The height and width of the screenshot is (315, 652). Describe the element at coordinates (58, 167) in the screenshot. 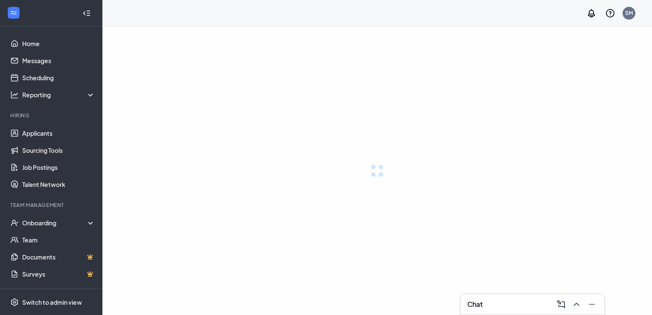

I see `a: Job Postings` at that location.